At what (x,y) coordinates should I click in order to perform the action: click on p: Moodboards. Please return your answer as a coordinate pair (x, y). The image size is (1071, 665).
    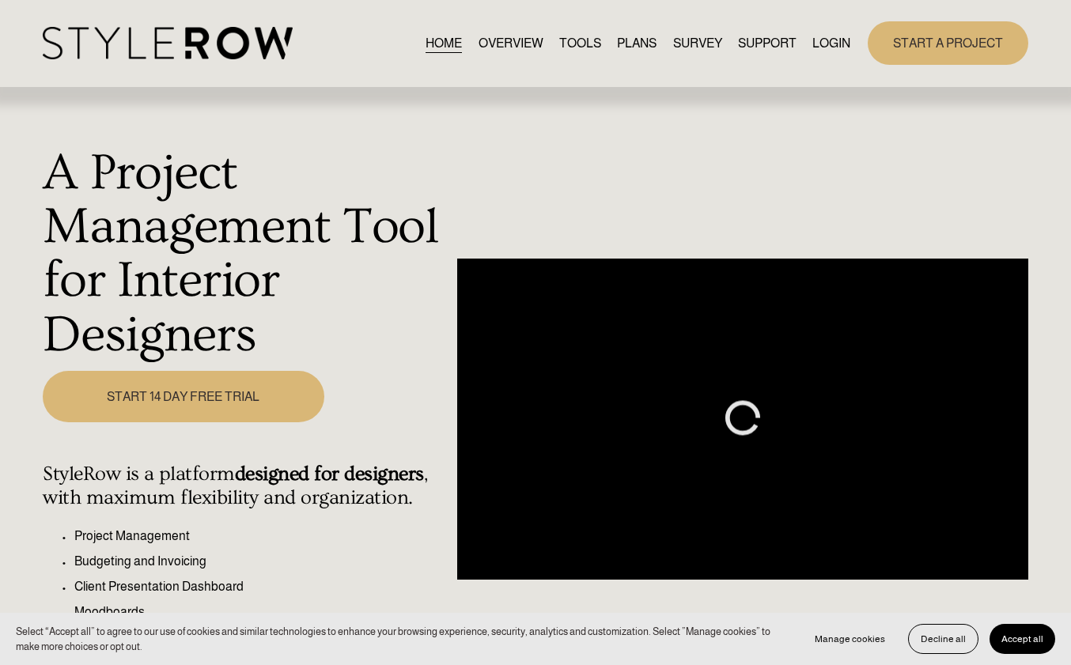
    Looking at the image, I should click on (261, 612).